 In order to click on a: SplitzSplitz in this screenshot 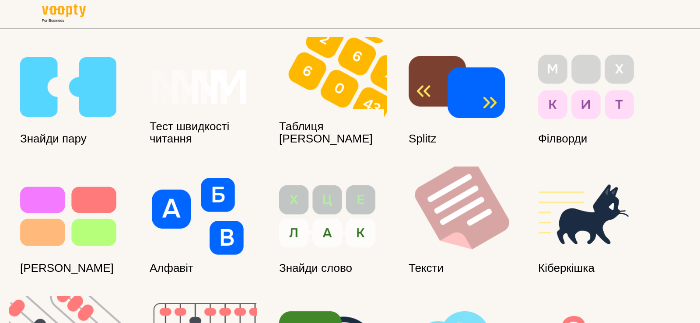, I will do `click(457, 97)`.